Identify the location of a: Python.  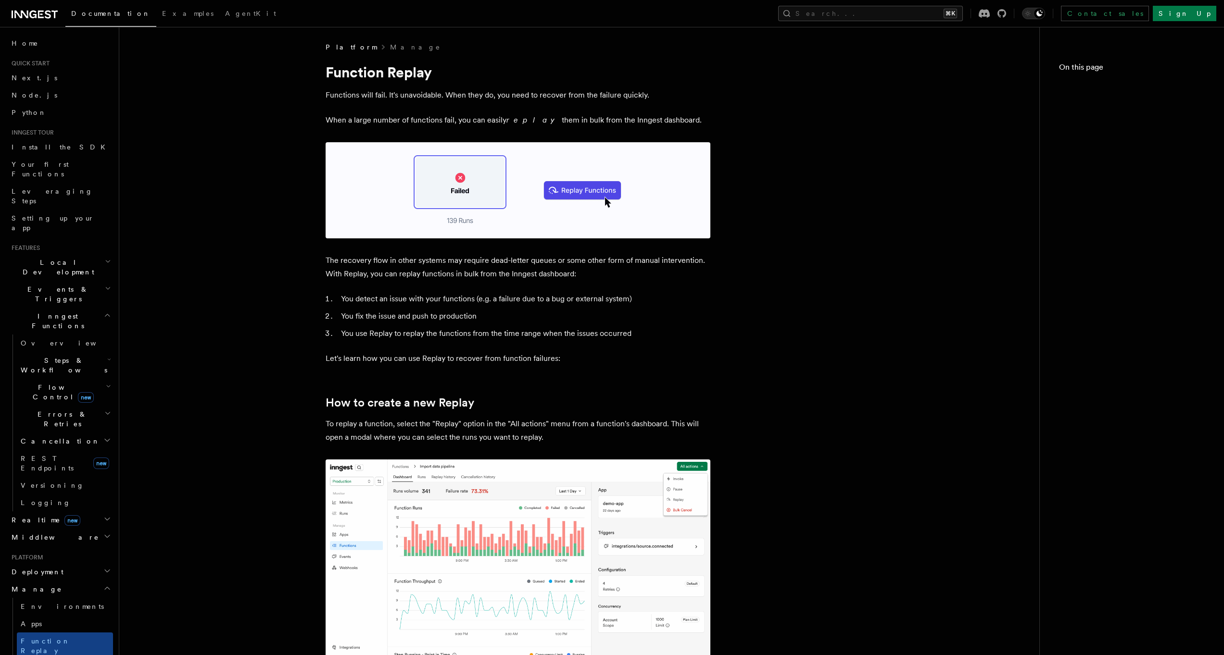
(60, 113).